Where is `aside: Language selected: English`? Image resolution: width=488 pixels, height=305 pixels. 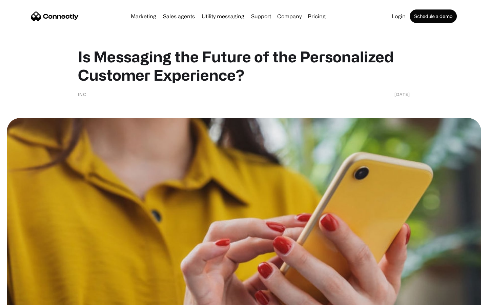
aside: Language selected: English is located at coordinates (24, 298).